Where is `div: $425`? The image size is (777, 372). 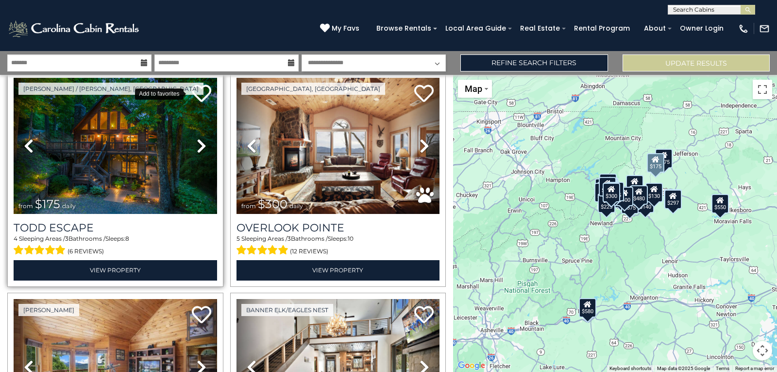 div: $425 is located at coordinates (607, 186).